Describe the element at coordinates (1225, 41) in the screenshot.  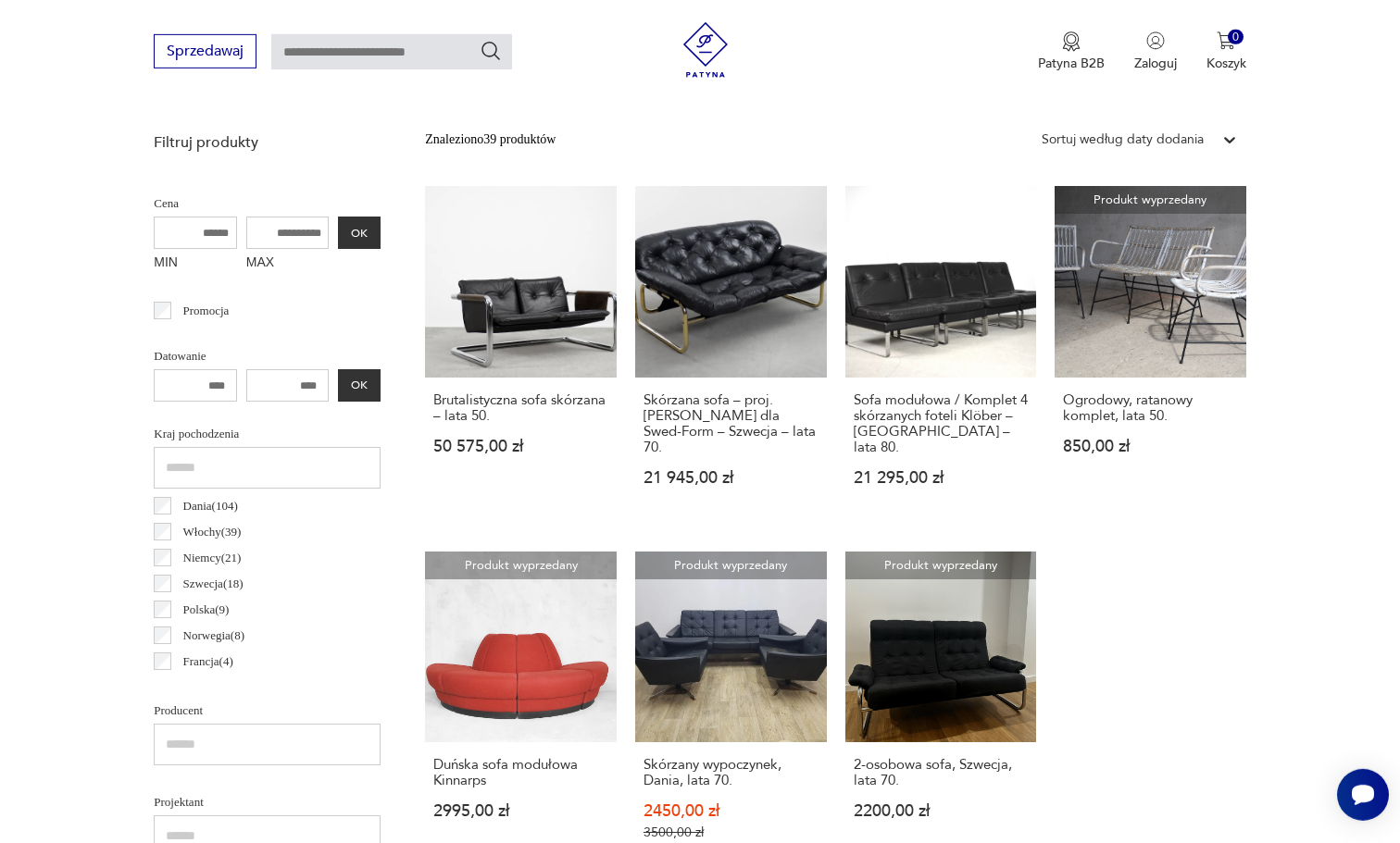
I see `img: Ikona koszyka` at that location.